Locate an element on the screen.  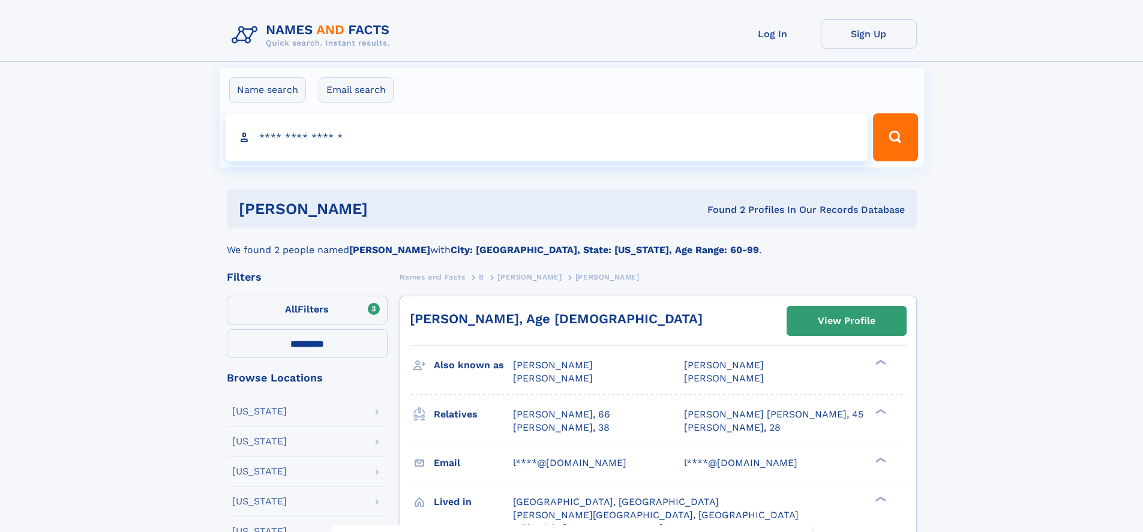
h3: Lived in is located at coordinates (473, 502).